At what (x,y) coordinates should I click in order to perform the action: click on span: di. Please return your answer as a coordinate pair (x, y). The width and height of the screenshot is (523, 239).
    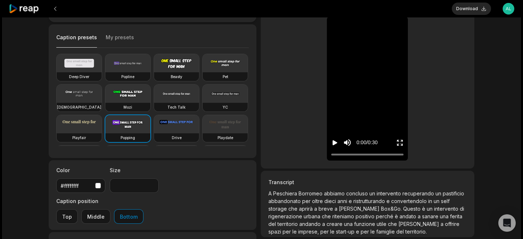
    Looking at the image, I should click on (462, 209).